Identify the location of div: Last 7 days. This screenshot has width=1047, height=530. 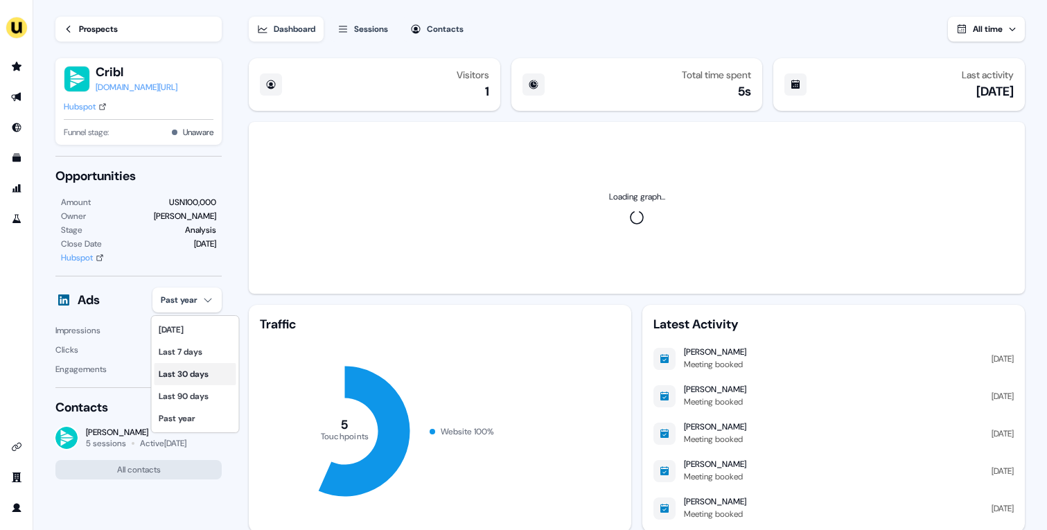
(195, 352).